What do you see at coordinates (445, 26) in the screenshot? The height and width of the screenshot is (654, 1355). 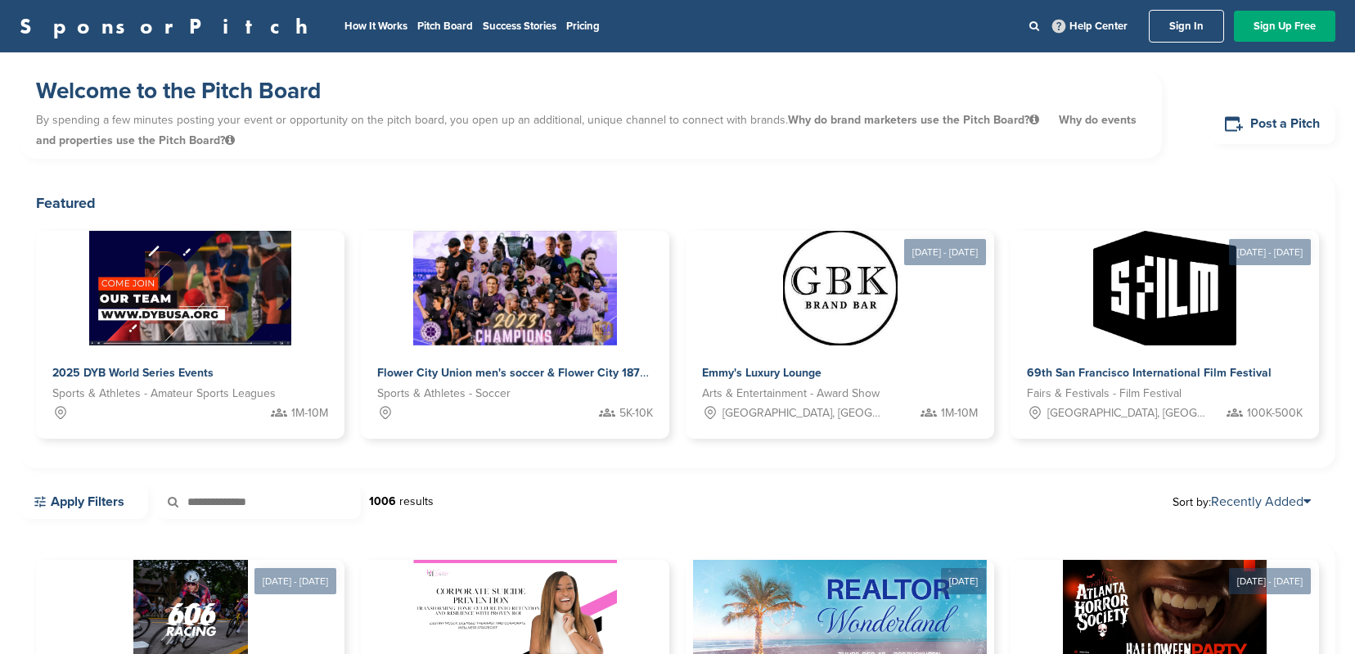 I see `a: Pitch Board` at bounding box center [445, 26].